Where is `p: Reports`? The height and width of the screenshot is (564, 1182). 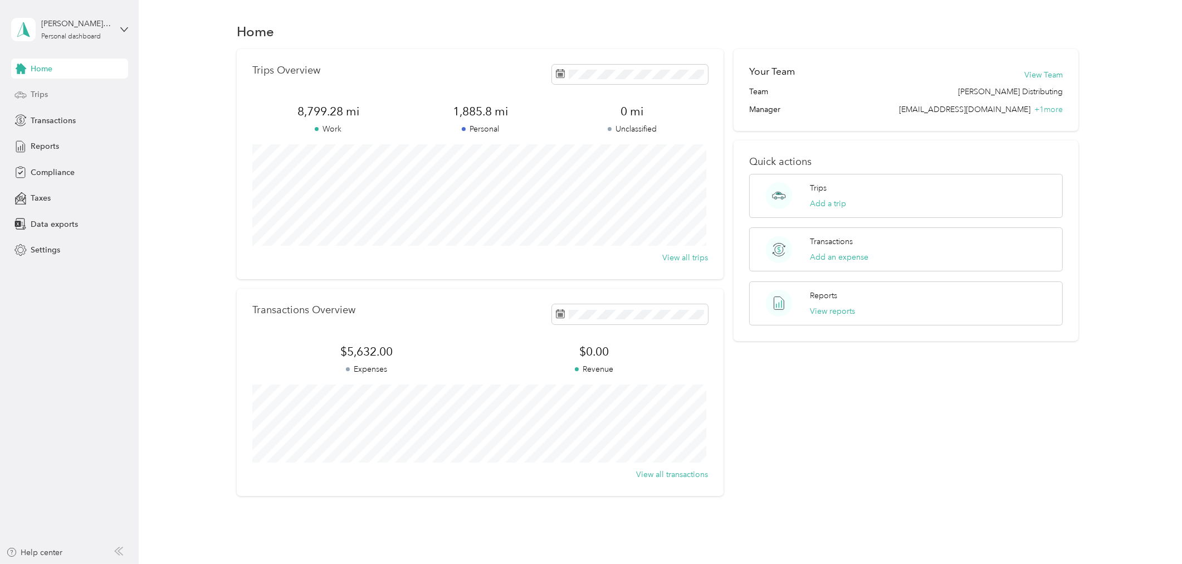 p: Reports is located at coordinates (824, 295).